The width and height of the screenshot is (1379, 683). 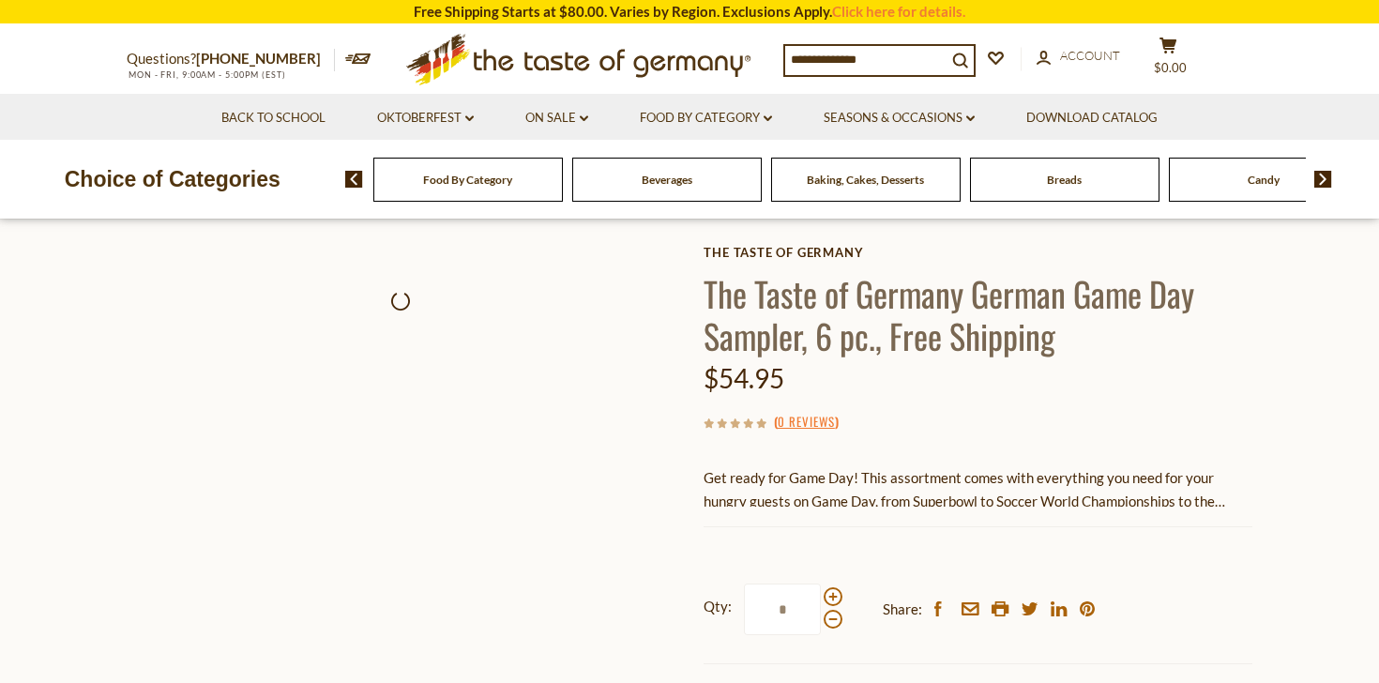 What do you see at coordinates (1092, 118) in the screenshot?
I see `a: Download Catalog` at bounding box center [1092, 118].